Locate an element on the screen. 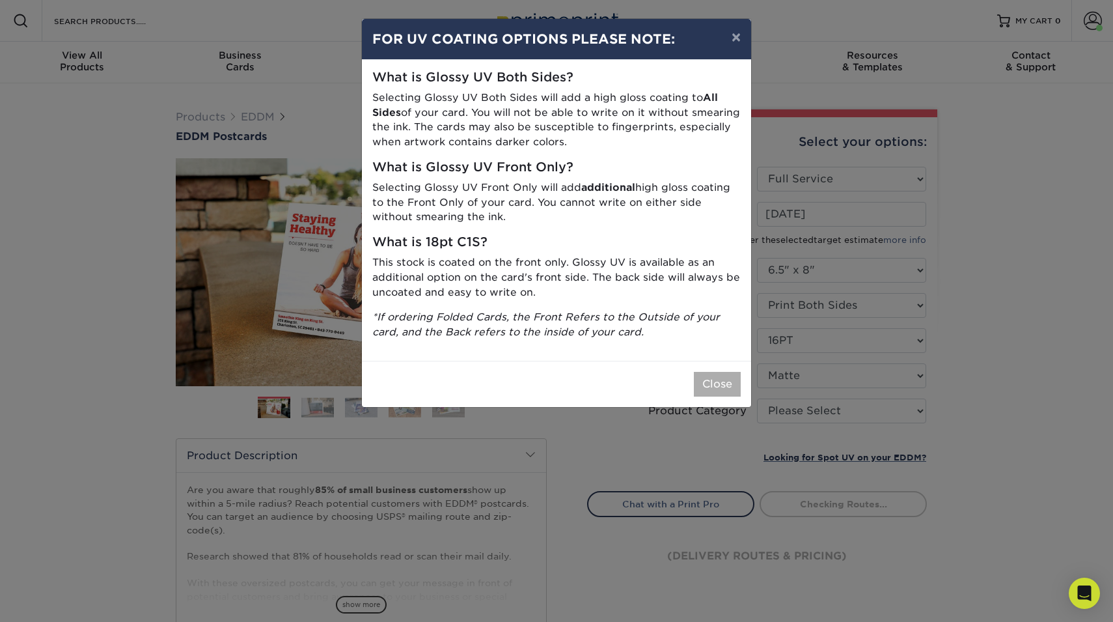 The height and width of the screenshot is (622, 1113). button: Close is located at coordinates (717, 384).